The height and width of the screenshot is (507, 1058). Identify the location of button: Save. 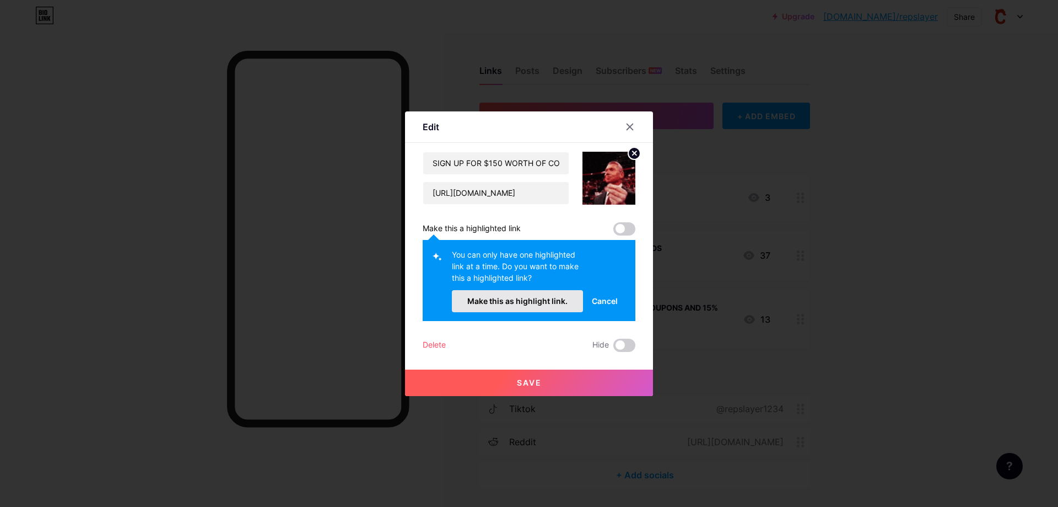
(529, 383).